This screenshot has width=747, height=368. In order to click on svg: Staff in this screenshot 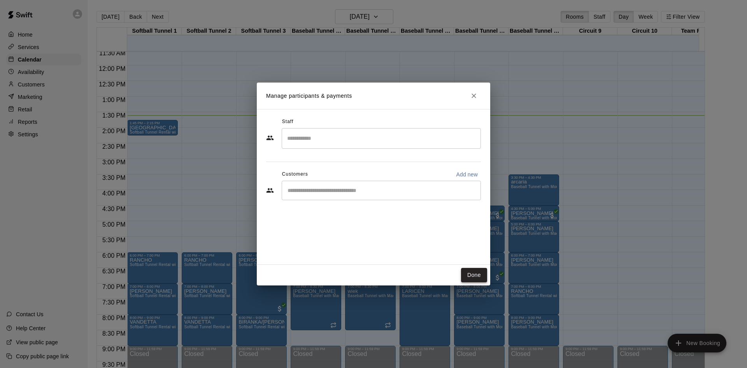, I will do `click(270, 138)`.